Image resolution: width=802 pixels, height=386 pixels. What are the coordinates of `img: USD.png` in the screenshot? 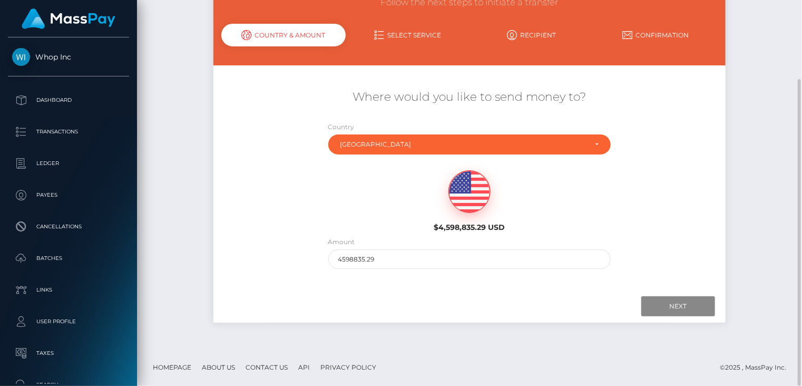 It's located at (470, 192).